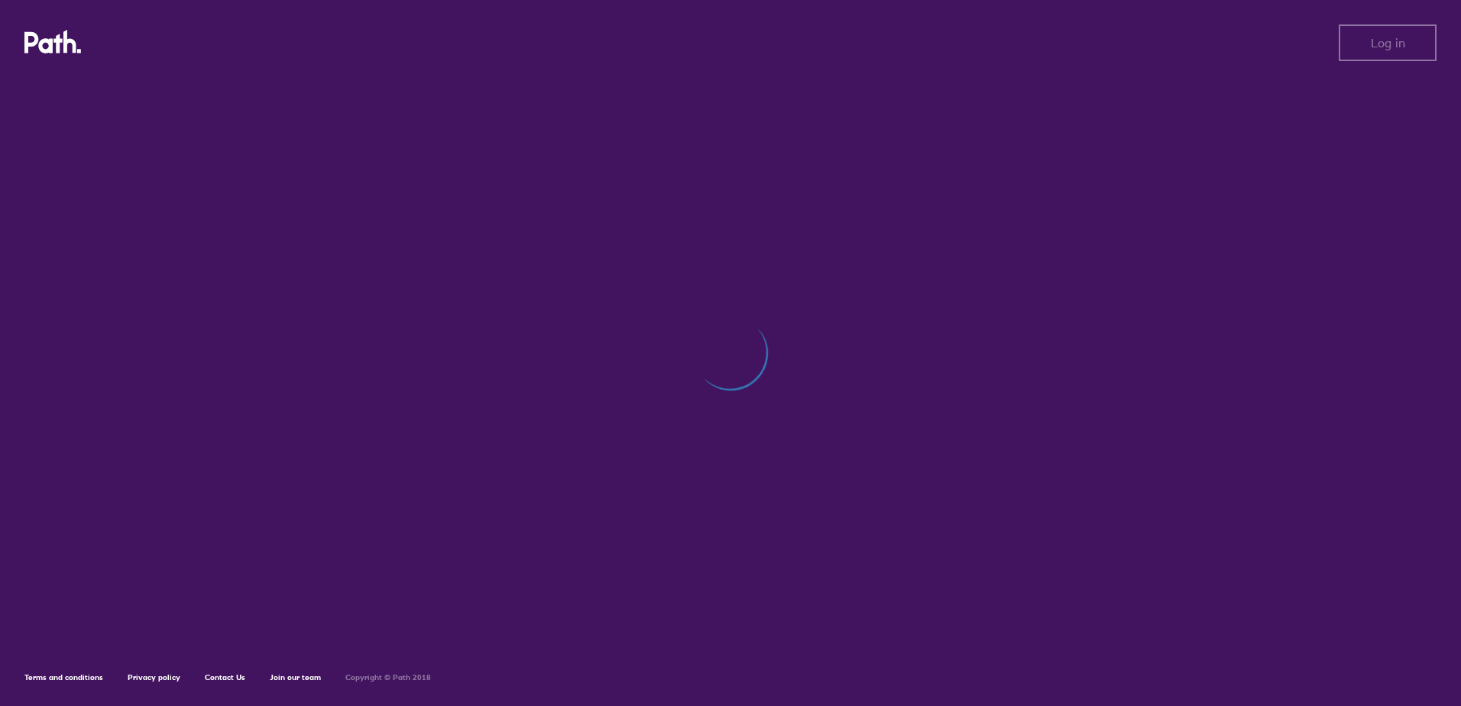  I want to click on span: Log in, so click(1387, 43).